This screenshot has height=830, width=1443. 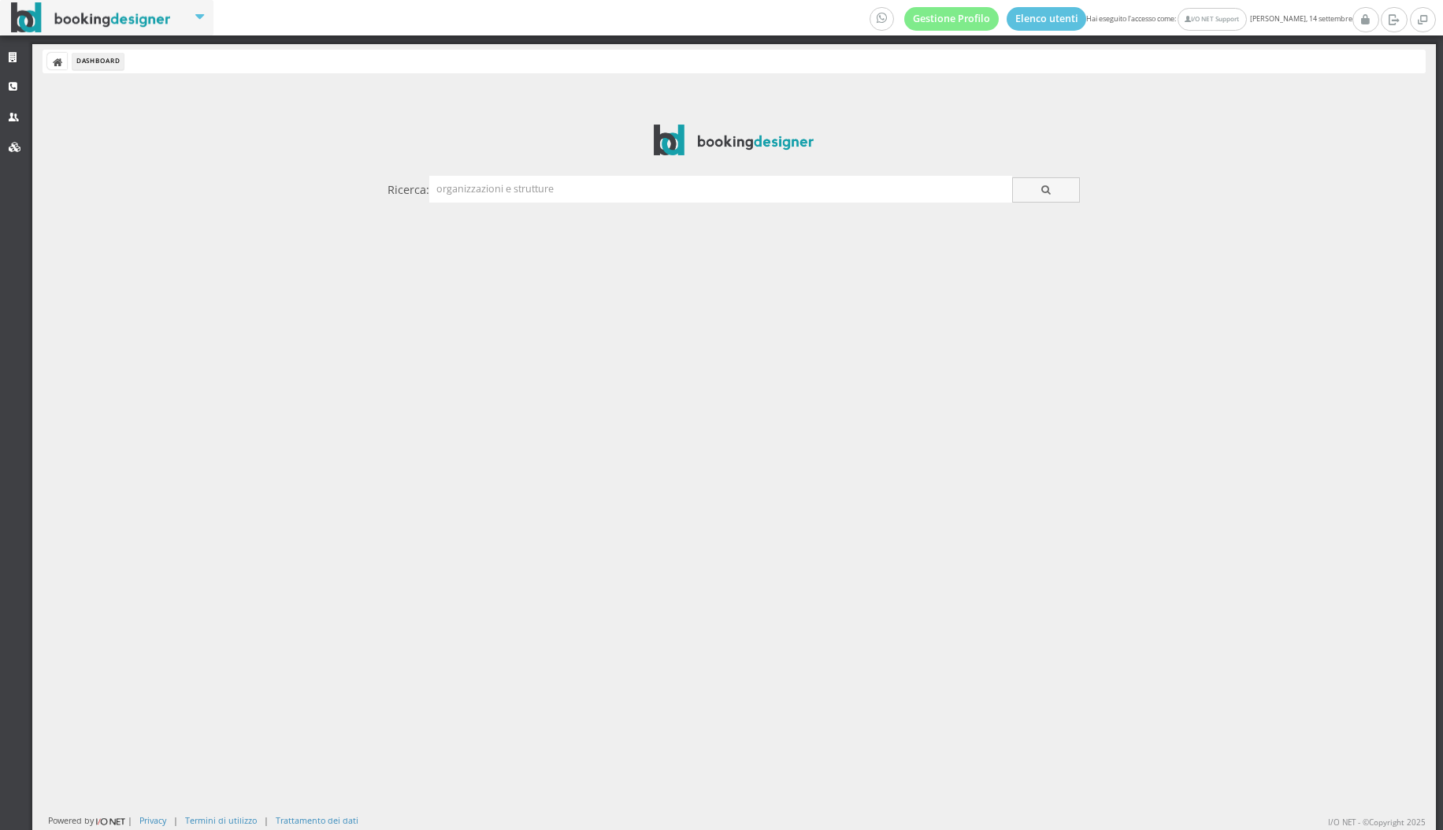 I want to click on div: Powered by |, so click(x=90, y=820).